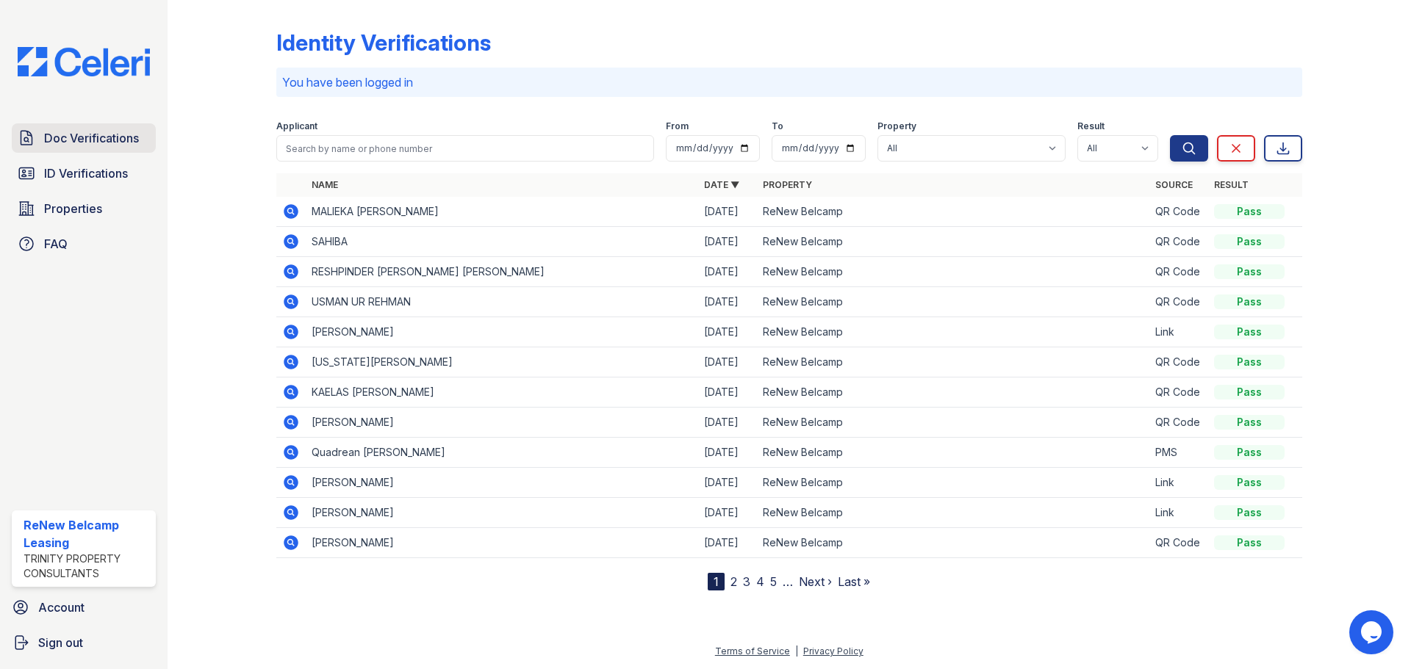  Describe the element at coordinates (897, 126) in the screenshot. I see `label: Property` at that location.